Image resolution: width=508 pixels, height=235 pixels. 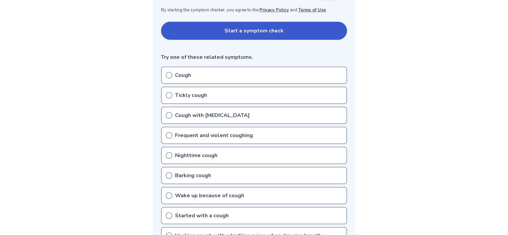 What do you see at coordinates (193, 176) in the screenshot?
I see `p: Barking cough` at bounding box center [193, 176].